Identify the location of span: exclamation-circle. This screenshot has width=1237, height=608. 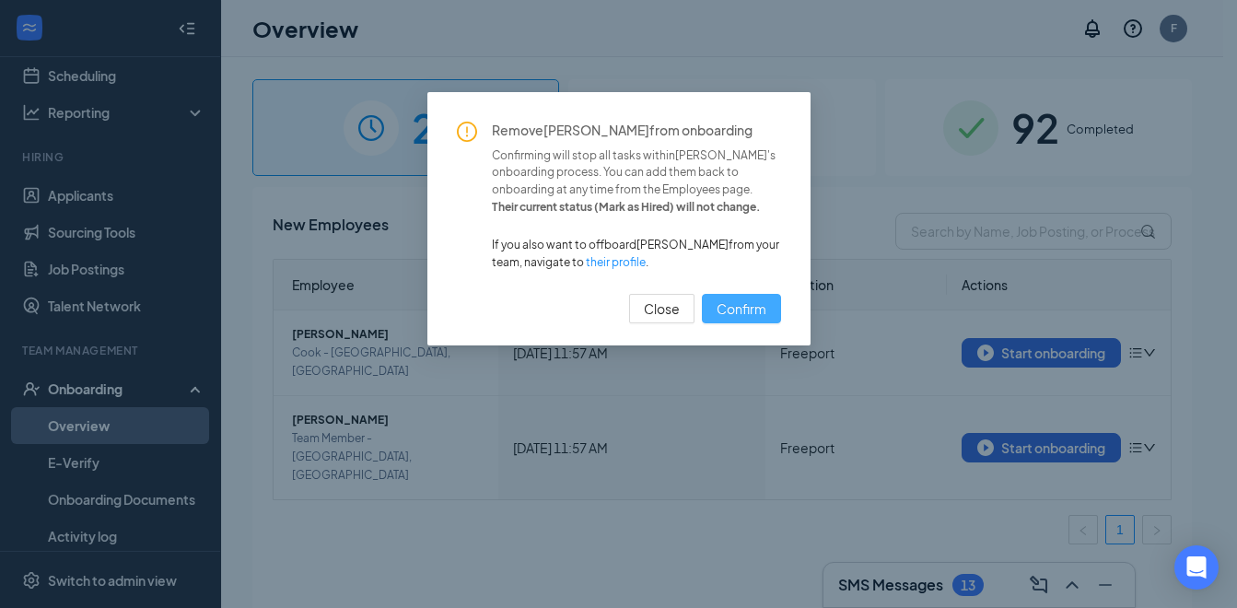
(467, 132).